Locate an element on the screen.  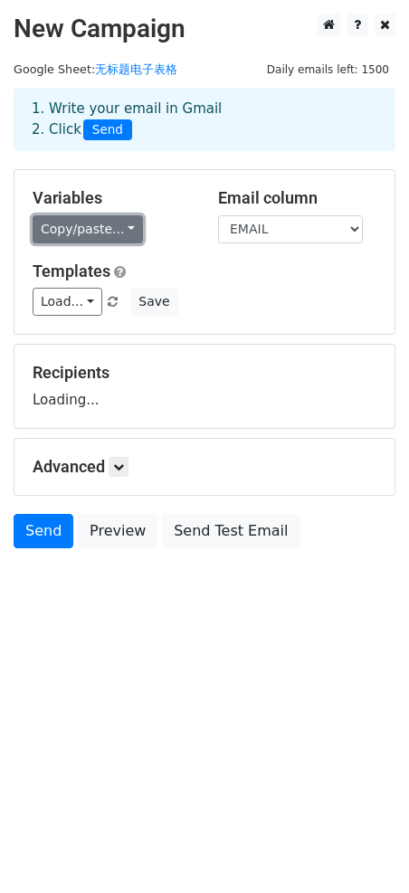
a: Preview is located at coordinates (118, 531).